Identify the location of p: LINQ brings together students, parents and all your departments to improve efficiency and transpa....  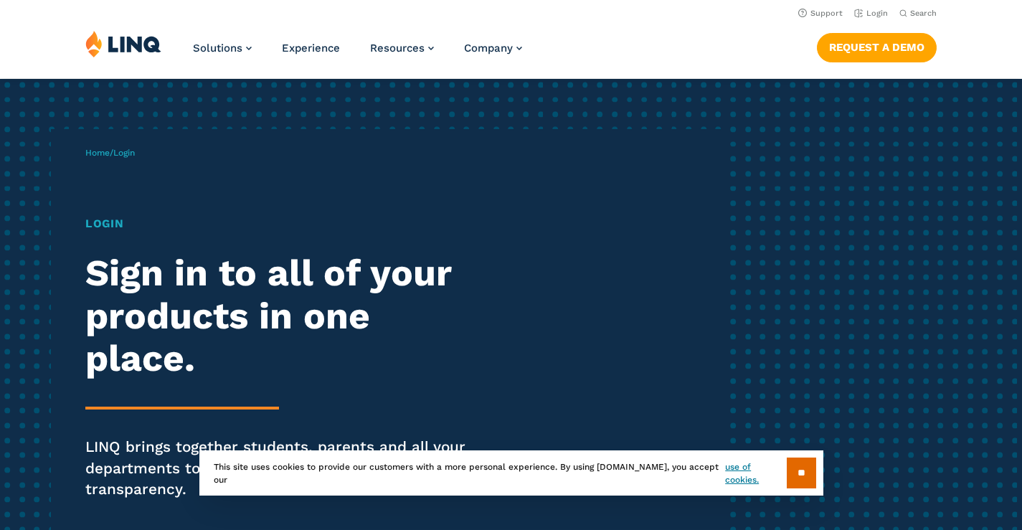
(282, 468).